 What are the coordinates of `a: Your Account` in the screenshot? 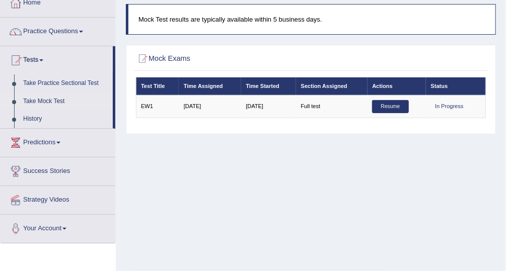 It's located at (58, 228).